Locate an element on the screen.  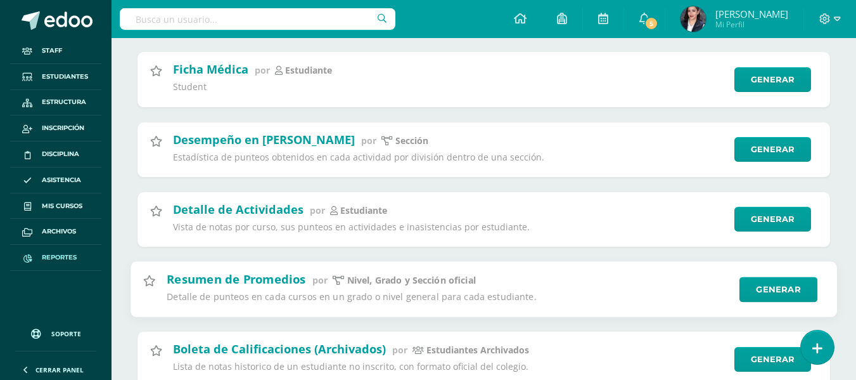
p: Nivel, Grado y Sección oficial is located at coordinates (411, 280).